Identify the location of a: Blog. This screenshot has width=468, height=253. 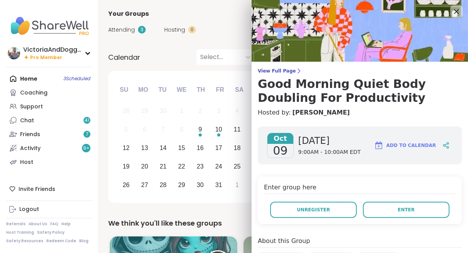
(84, 241).